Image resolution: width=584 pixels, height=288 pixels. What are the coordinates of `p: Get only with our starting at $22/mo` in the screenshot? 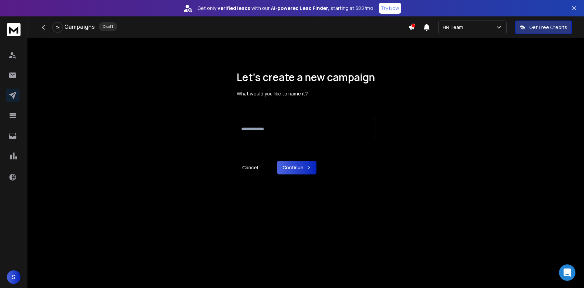 It's located at (285, 8).